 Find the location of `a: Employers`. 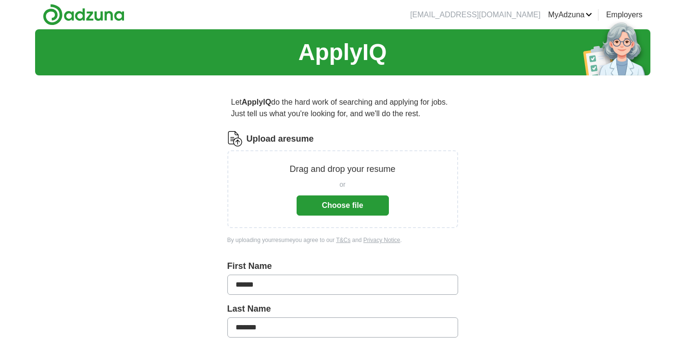

a: Employers is located at coordinates (625, 15).